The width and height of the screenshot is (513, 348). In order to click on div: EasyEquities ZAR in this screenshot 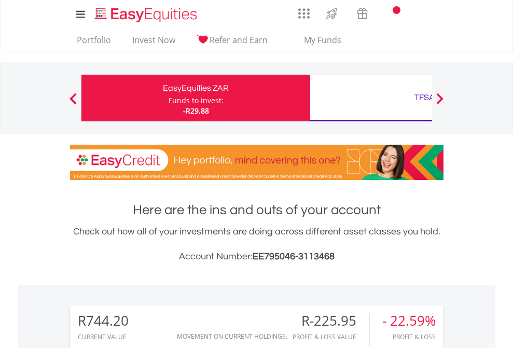, I will do `click(196, 88)`.